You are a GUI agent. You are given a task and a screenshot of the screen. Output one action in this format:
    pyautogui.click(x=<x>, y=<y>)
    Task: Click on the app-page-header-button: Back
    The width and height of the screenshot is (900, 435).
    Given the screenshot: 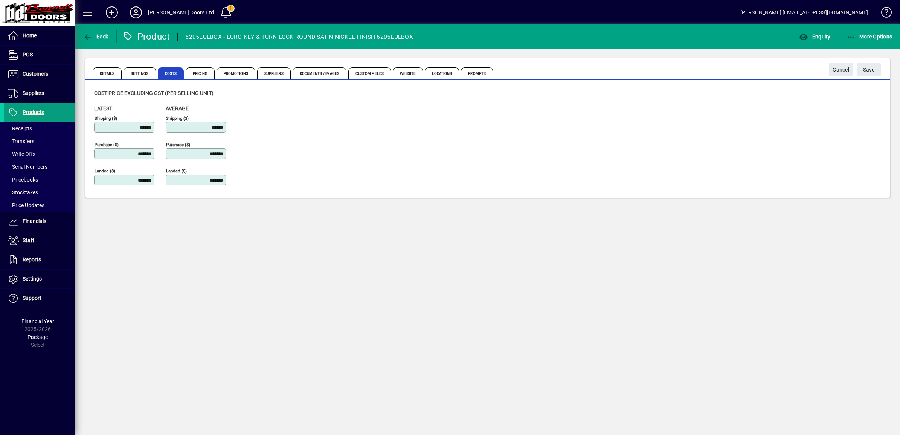 What is the action you would take?
    pyautogui.click(x=96, y=37)
    